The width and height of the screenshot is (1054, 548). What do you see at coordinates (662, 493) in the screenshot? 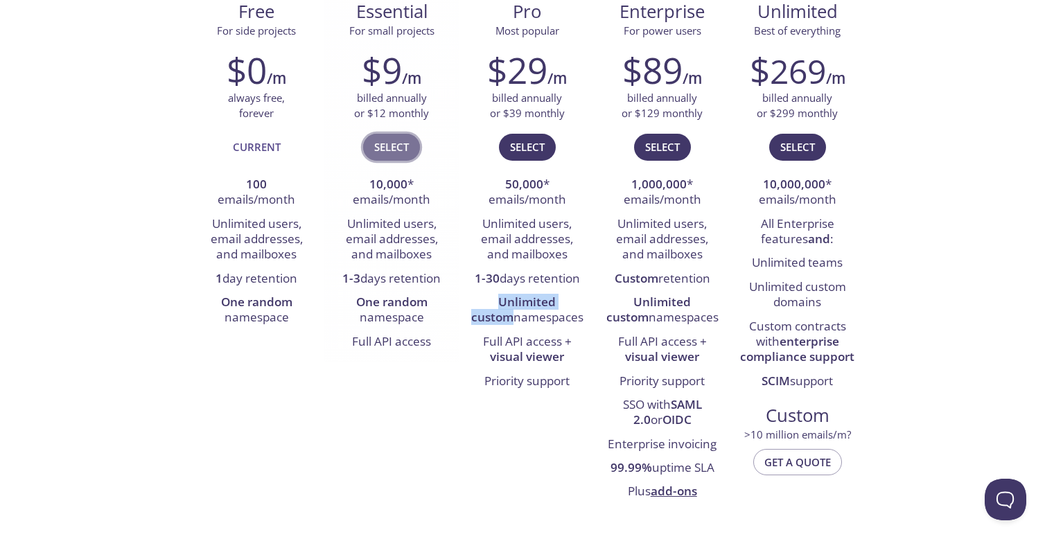
I see `li: Plus` at bounding box center [662, 493].